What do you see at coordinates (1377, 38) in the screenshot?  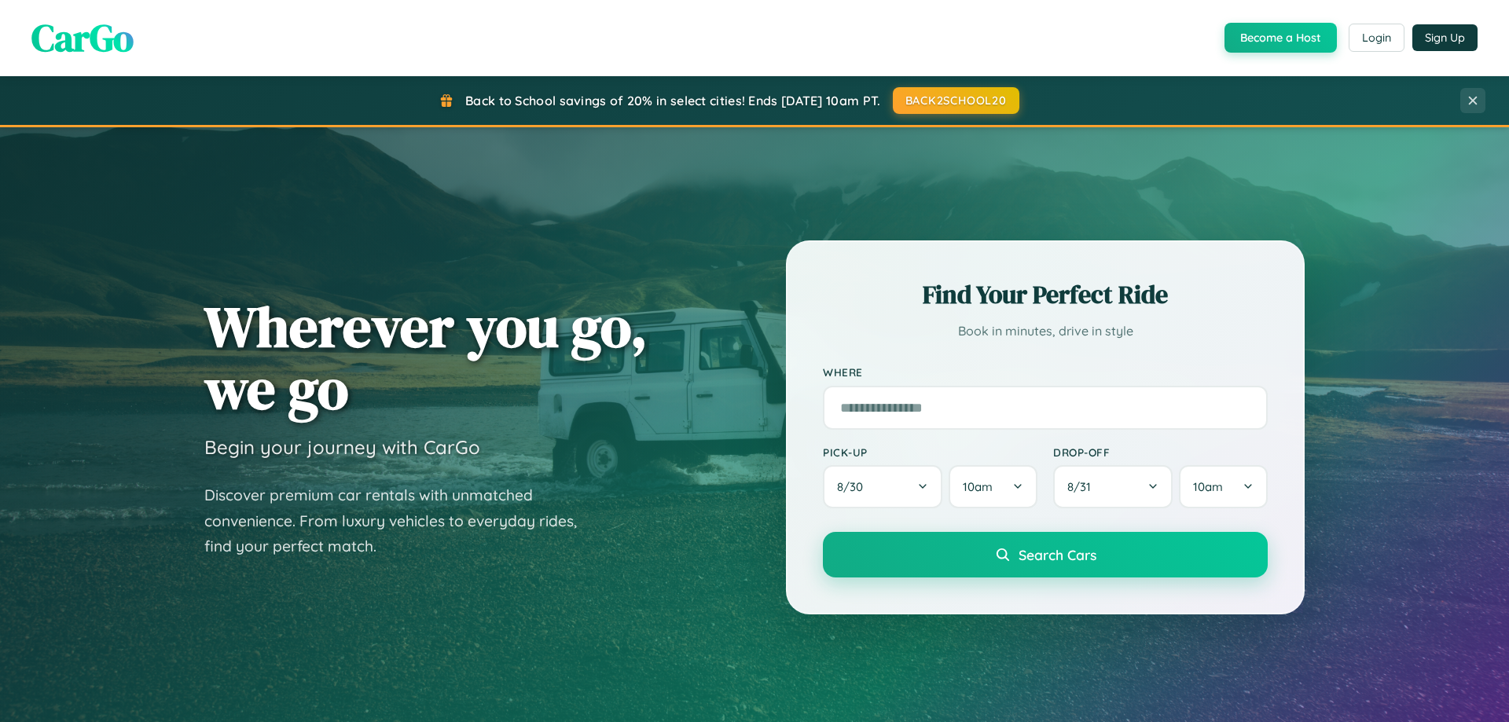 I see `button: Login` at bounding box center [1377, 38].